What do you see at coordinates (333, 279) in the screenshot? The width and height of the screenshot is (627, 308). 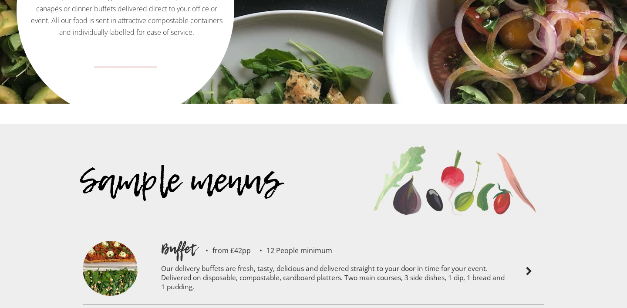 I see `p: Our delivery buffets are fresh, tasty, delicious and delivered straight to your door in time for ...` at bounding box center [333, 279].